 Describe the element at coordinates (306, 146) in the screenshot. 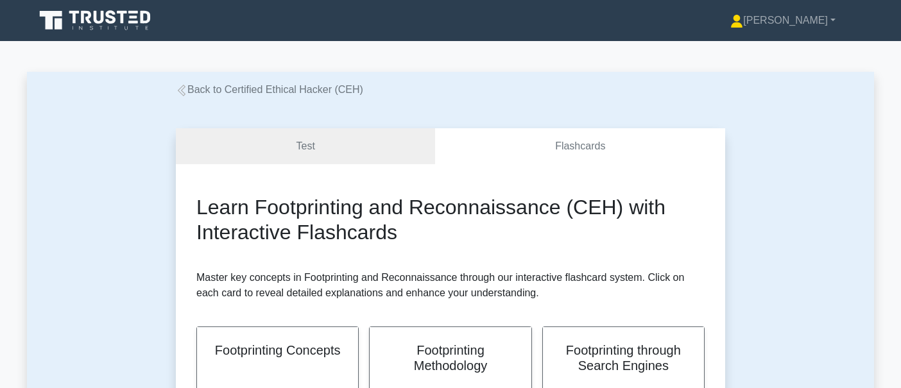

I see `a: Test` at that location.